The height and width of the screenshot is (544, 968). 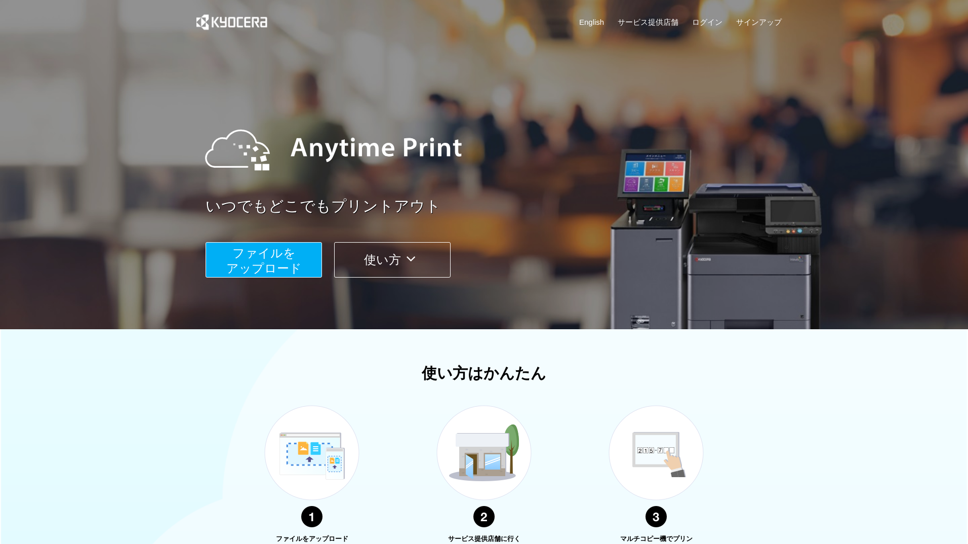 I want to click on p: サービス提供店舗に行く, so click(x=484, y=539).